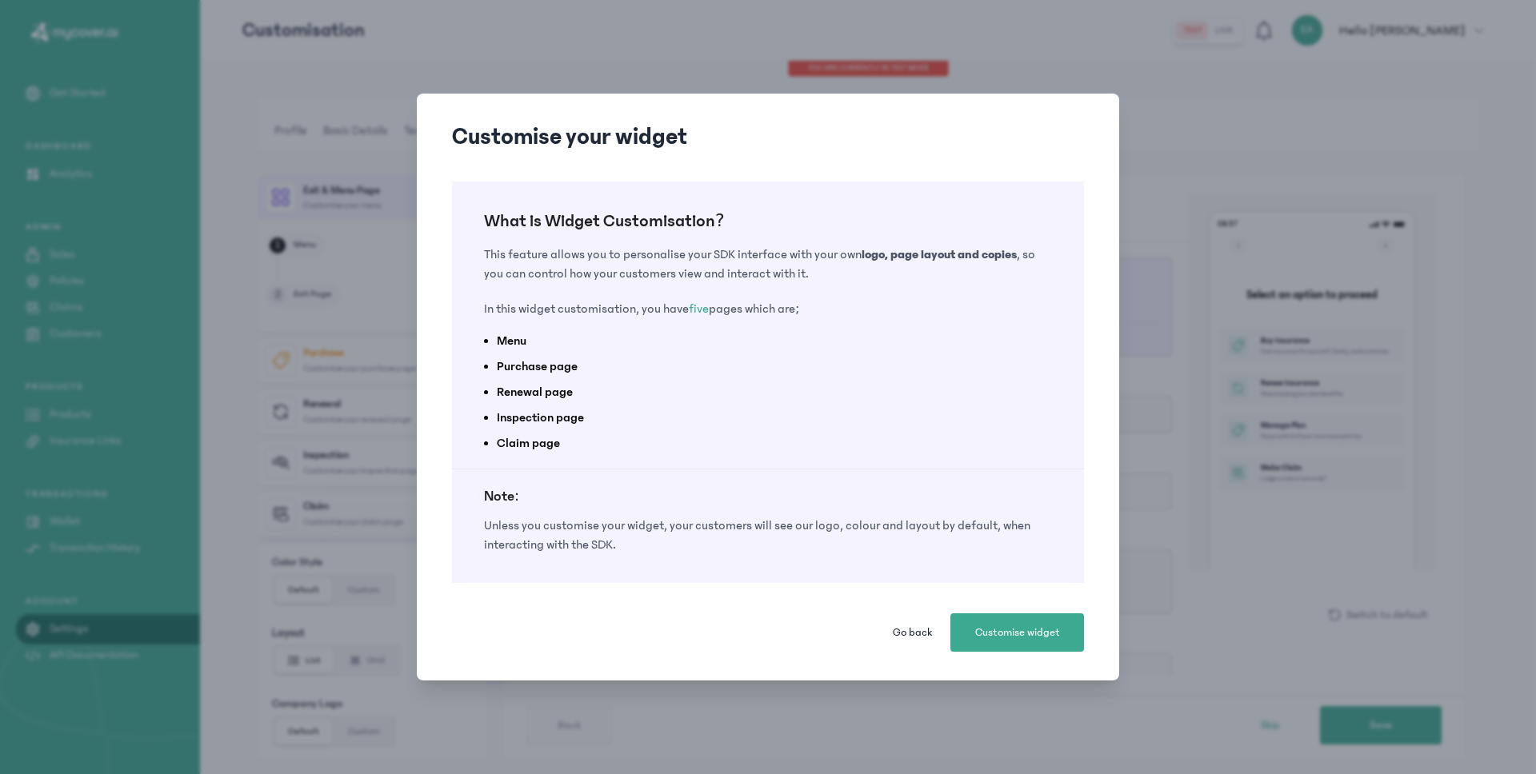 The image size is (1536, 774). I want to click on span: five, so click(698, 309).